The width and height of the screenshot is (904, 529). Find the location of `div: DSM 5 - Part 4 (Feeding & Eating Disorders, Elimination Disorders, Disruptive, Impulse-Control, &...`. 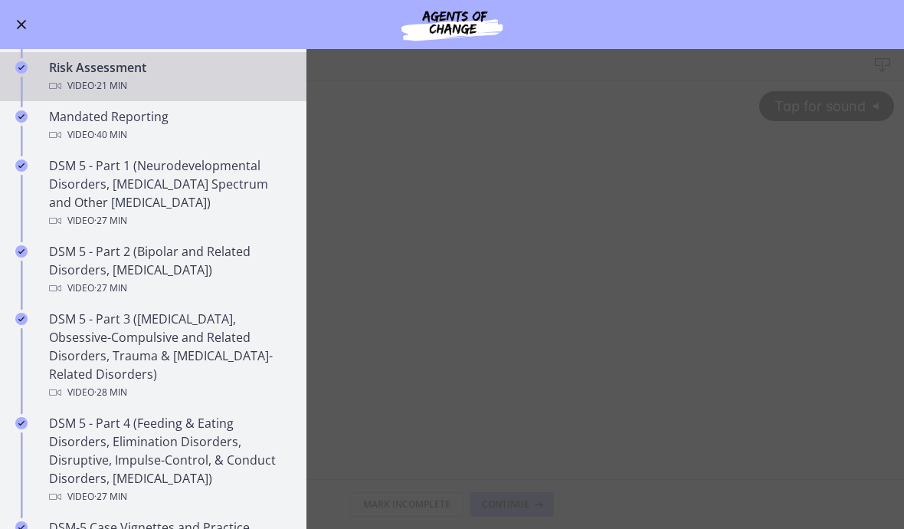

div: DSM 5 - Part 4 (Feeding & Eating Disorders, Elimination Disorders, Disruptive, Impulse-Control, &... is located at coordinates (169, 460).